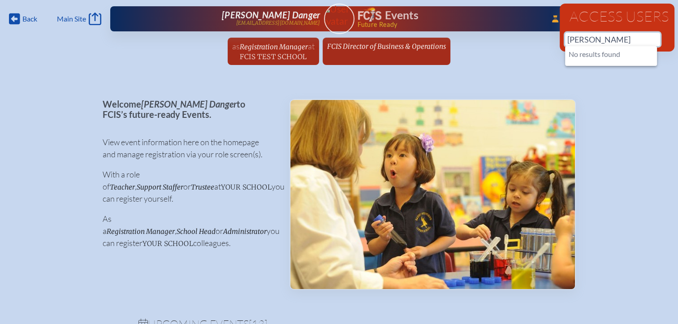 Image resolution: width=678 pixels, height=324 pixels. What do you see at coordinates (30, 19) in the screenshot?
I see `span: Back` at bounding box center [30, 19].